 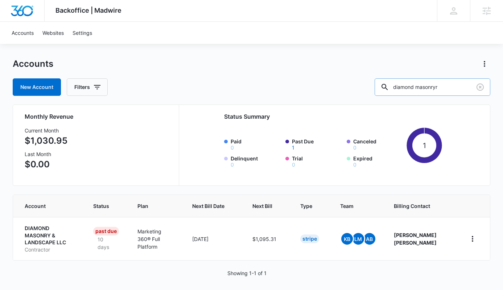 What do you see at coordinates (46, 45) in the screenshot?
I see `div: Domain Overview` at bounding box center [46, 45].